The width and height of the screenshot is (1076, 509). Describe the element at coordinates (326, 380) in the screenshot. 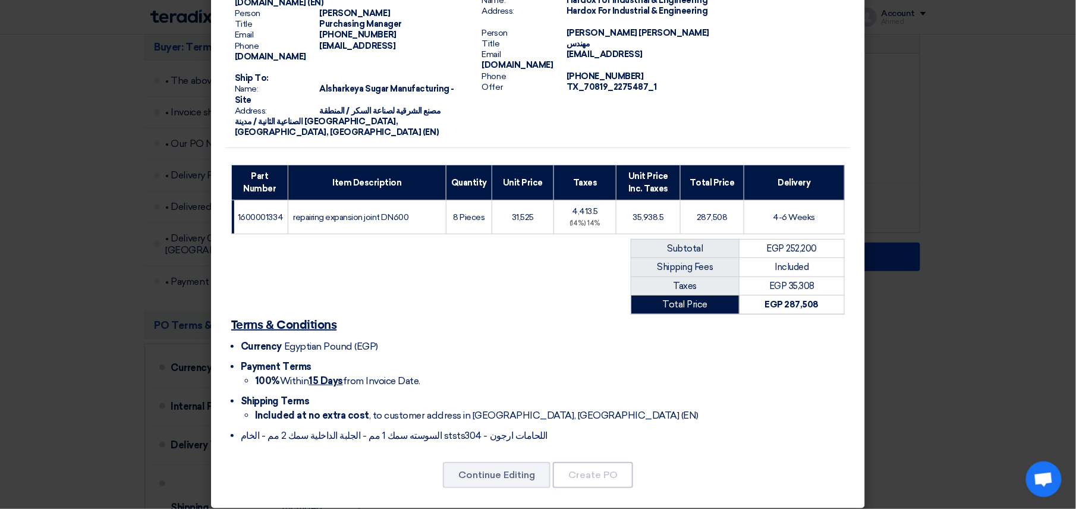

I see `u: 15 Days` at that location.